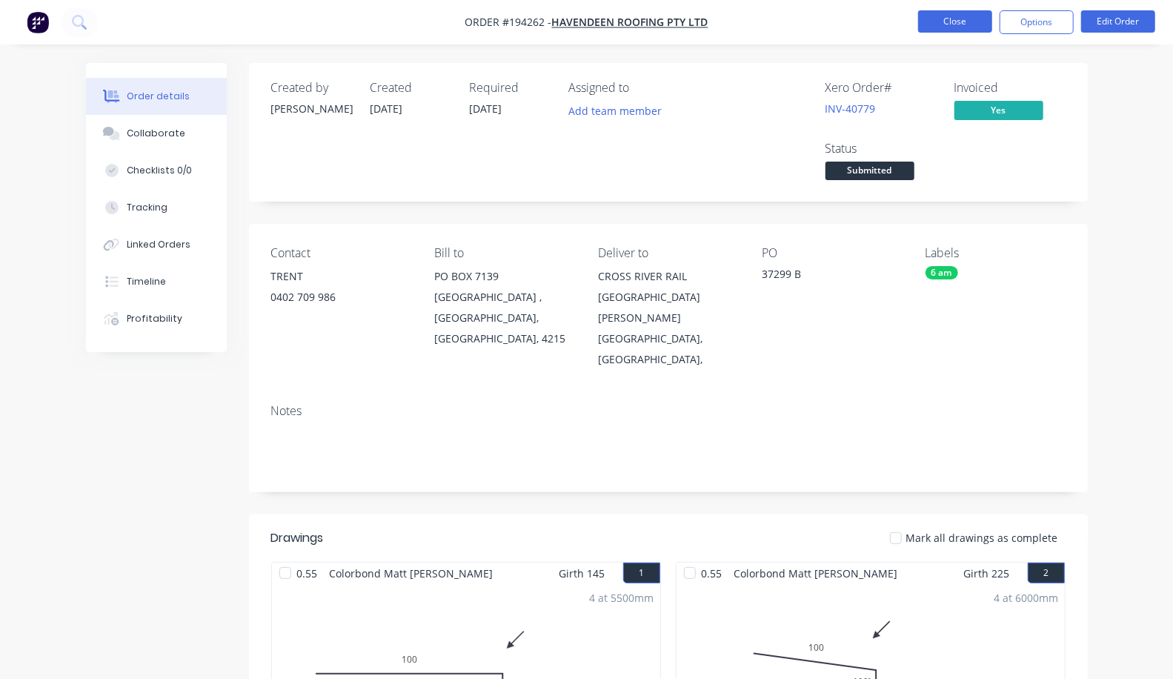 This screenshot has width=1173, height=679. What do you see at coordinates (995, 253) in the screenshot?
I see `div: Labels` at bounding box center [995, 253].